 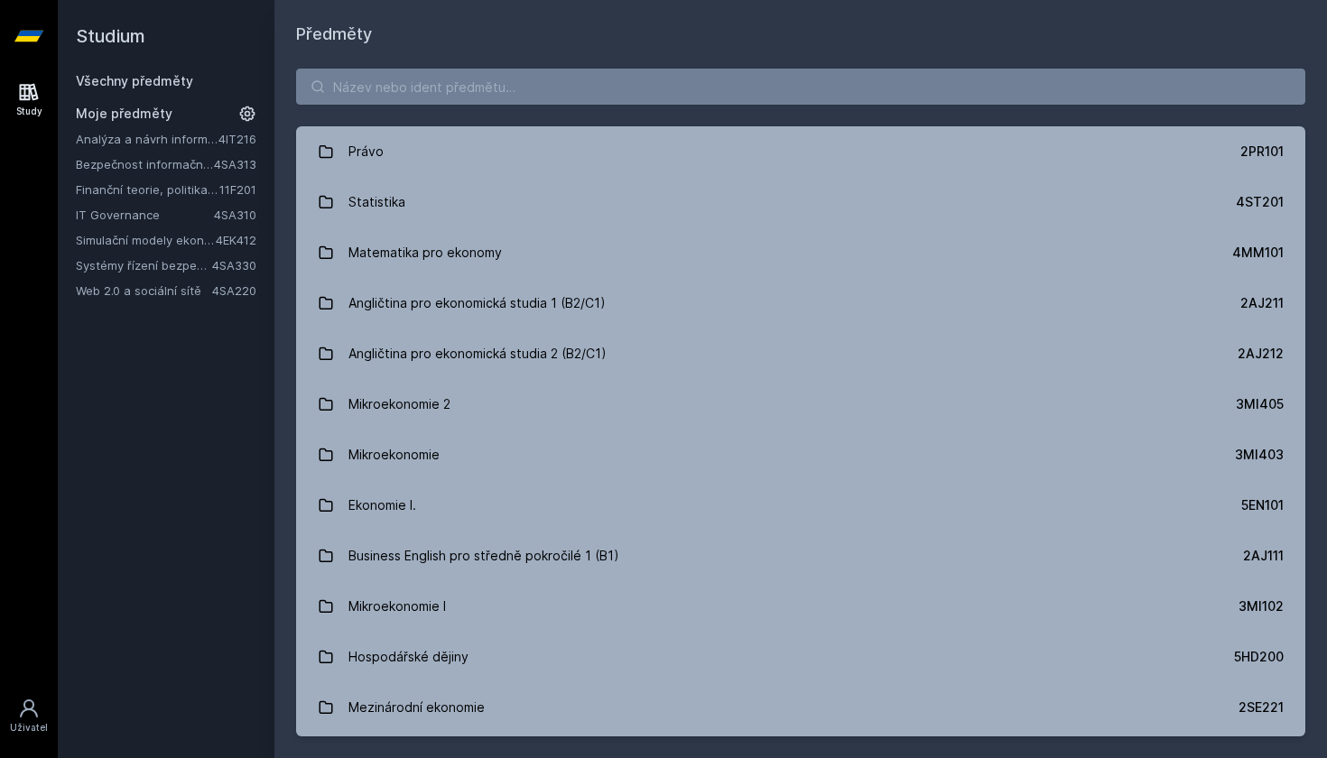 I want to click on a: 4SA313, so click(x=235, y=164).